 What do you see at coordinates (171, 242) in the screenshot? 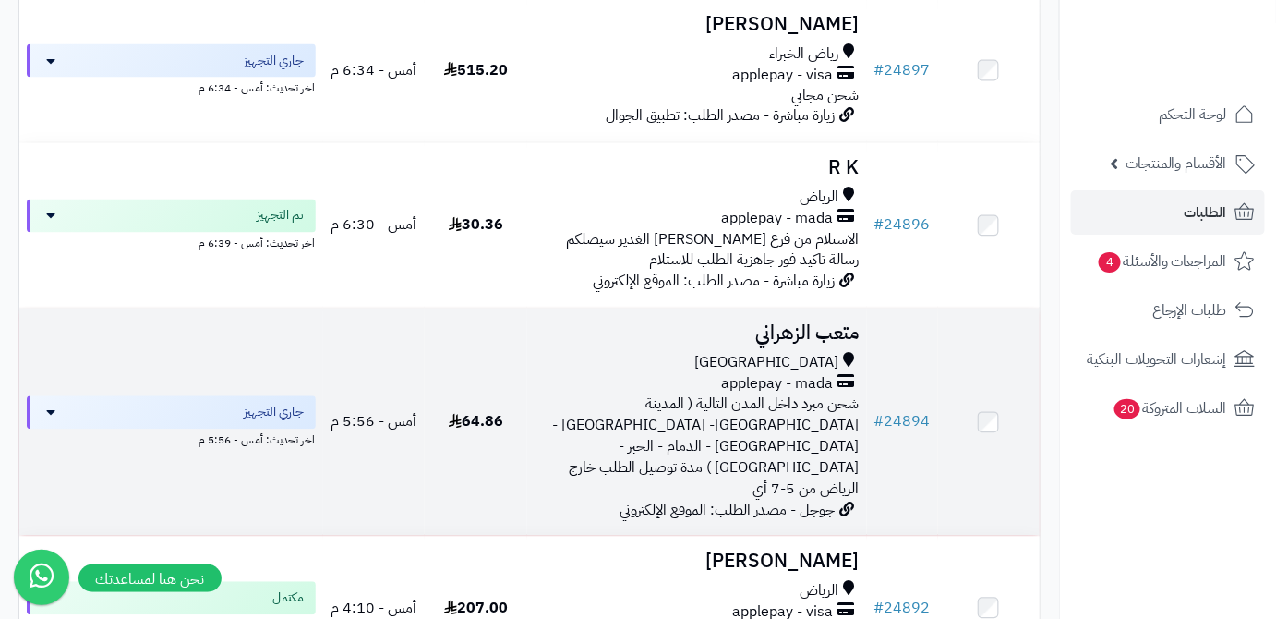
I see `div: اخر تحديث: أمس - 6:39 م` at bounding box center [171, 242].